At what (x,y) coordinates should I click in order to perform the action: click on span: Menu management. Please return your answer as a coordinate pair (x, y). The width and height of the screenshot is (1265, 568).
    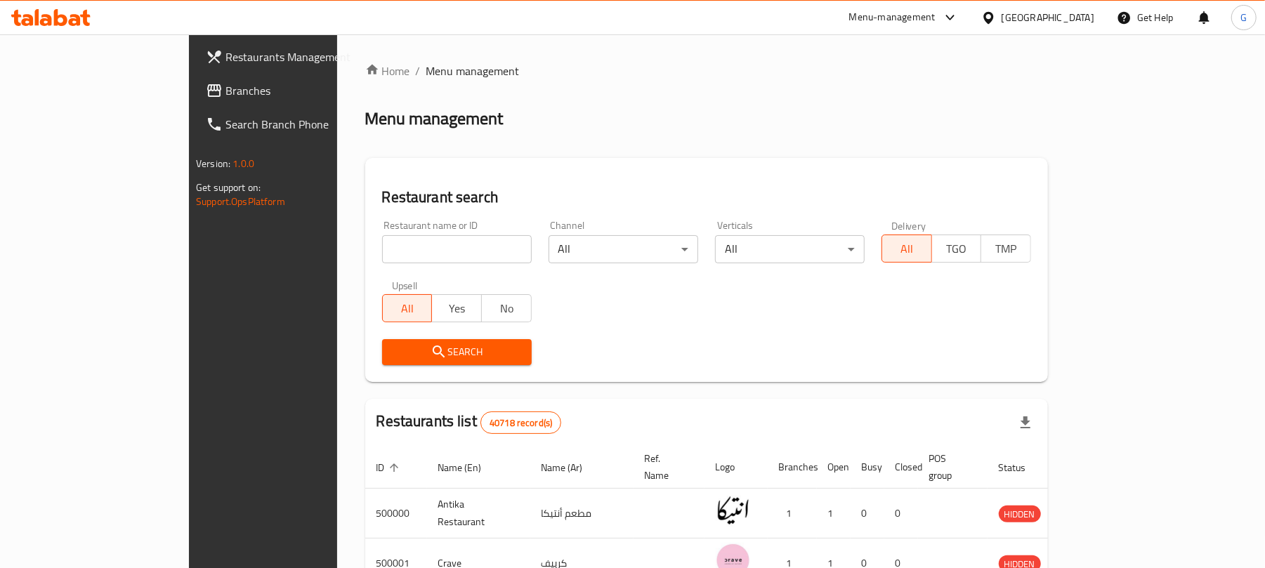
    Looking at the image, I should click on (473, 71).